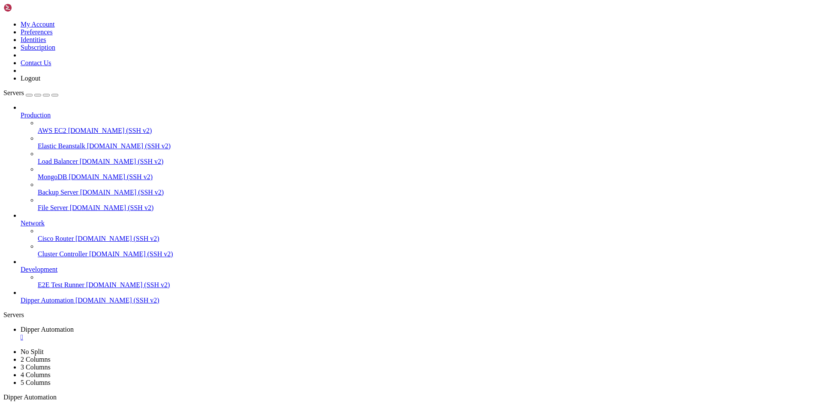 Image resolution: width=823 pixels, height=405 pixels. I want to click on x-row: Device 1234:1111, so click(357, 72).